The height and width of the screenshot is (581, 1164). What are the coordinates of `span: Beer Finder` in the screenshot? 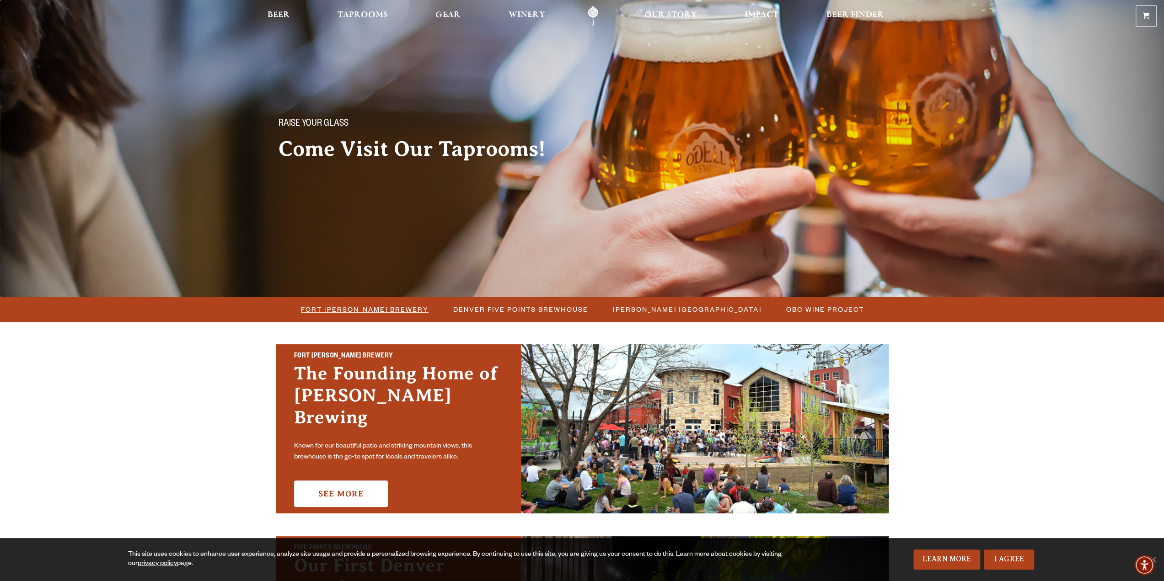 It's located at (855, 15).